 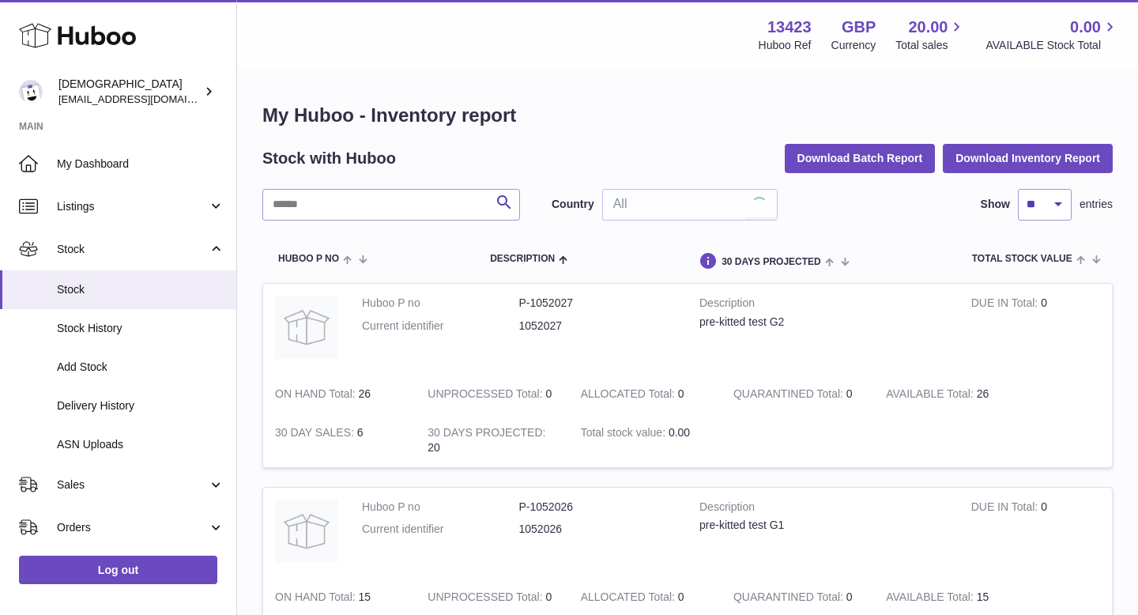 I want to click on span: 30 DAYS PROJECTED, so click(x=772, y=262).